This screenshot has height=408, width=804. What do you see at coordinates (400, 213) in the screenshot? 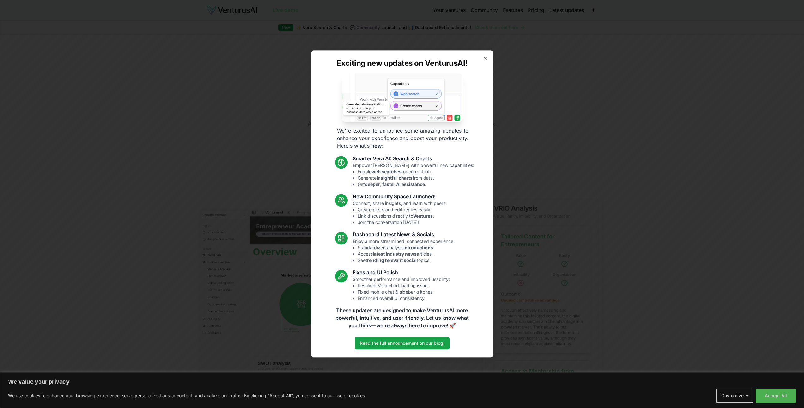
I see `p: Connect, share insights, and learn with peers:` at bounding box center [400, 213].